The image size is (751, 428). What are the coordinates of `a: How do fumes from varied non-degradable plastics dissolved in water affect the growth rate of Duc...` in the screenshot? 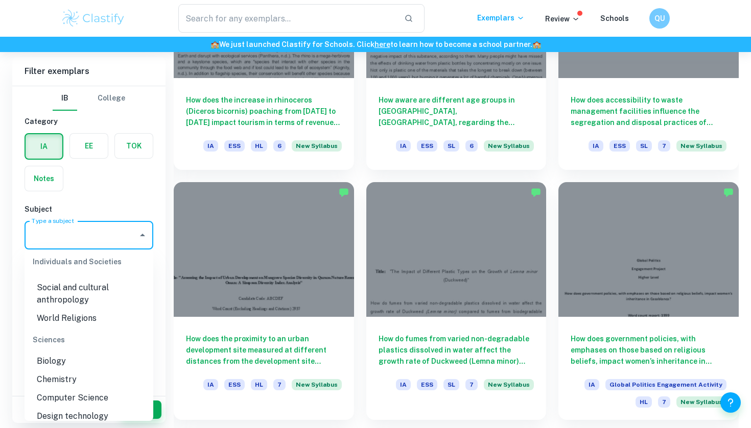 It's located at (456, 301).